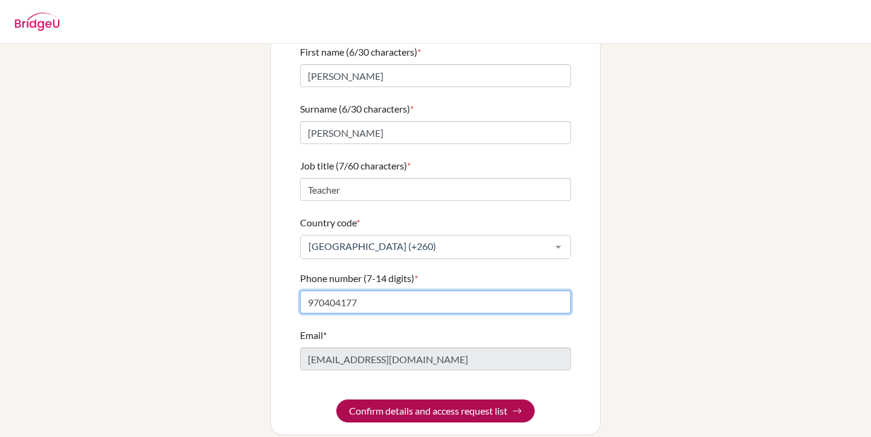 This screenshot has height=437, width=871. I want to click on img: BridgeU logo, so click(37, 22).